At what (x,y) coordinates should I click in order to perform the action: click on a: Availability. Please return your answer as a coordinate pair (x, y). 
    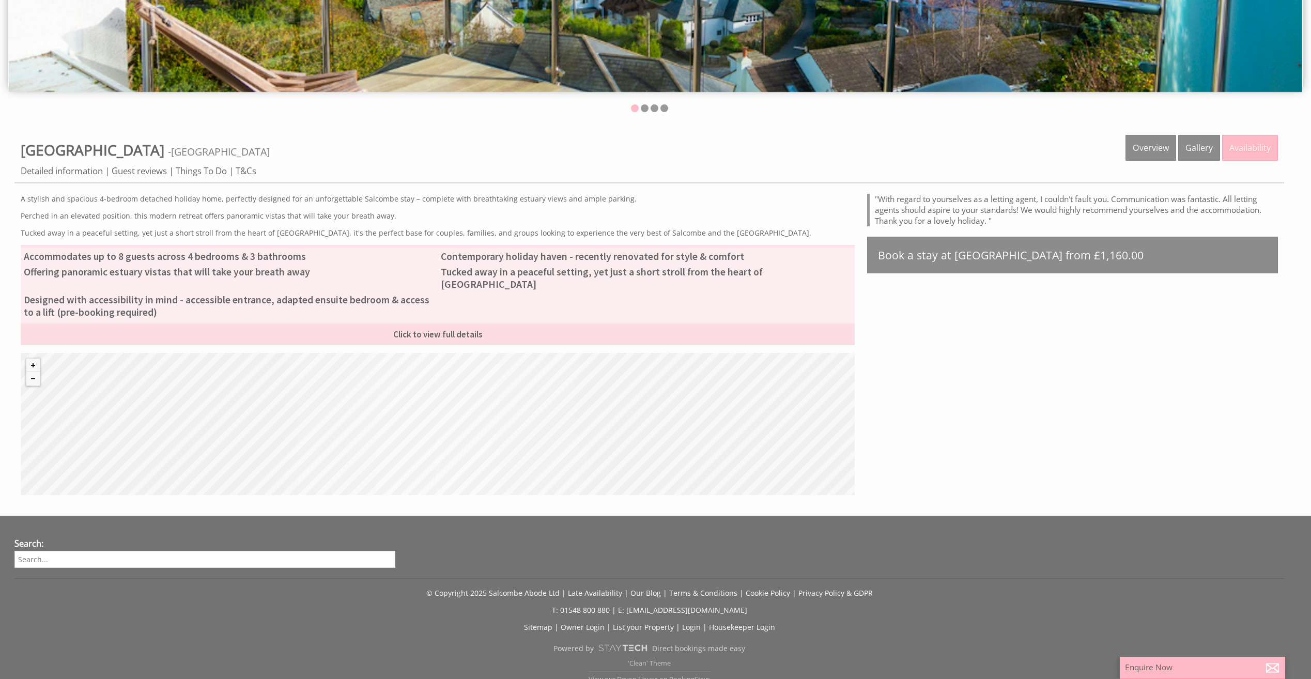
    Looking at the image, I should click on (1250, 148).